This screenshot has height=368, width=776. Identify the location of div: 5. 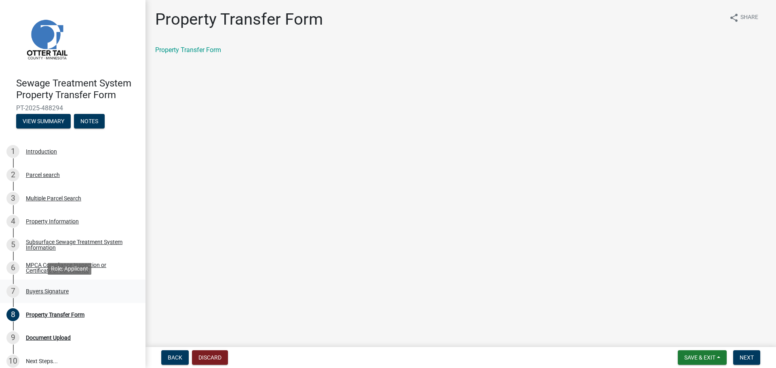
(13, 245).